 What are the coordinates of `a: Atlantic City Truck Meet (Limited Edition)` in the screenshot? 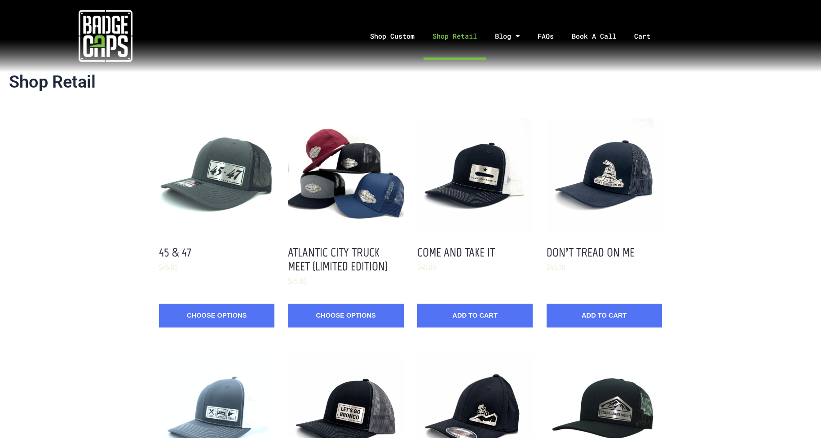 It's located at (338, 259).